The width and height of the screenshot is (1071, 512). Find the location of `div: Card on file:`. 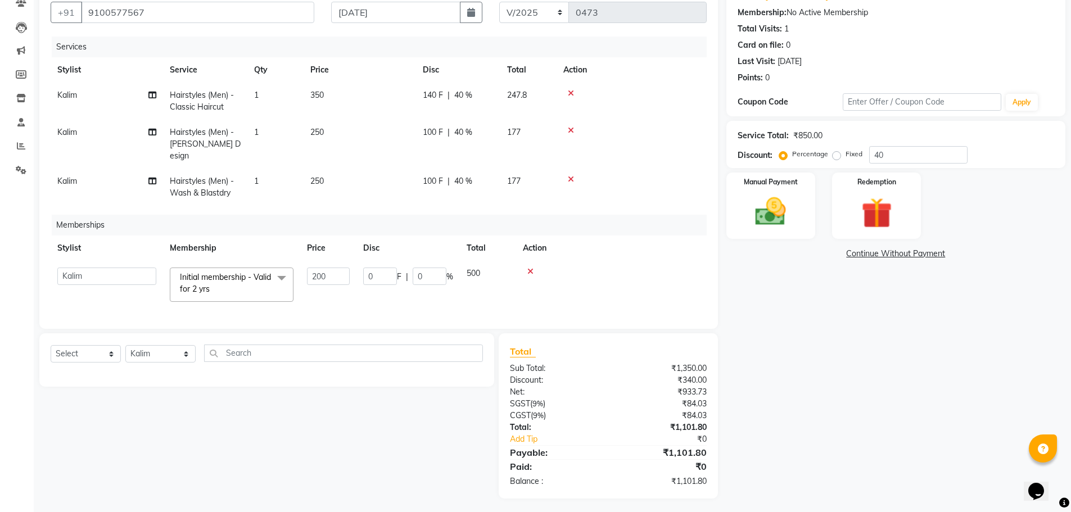

div: Card on file: is located at coordinates (760, 45).